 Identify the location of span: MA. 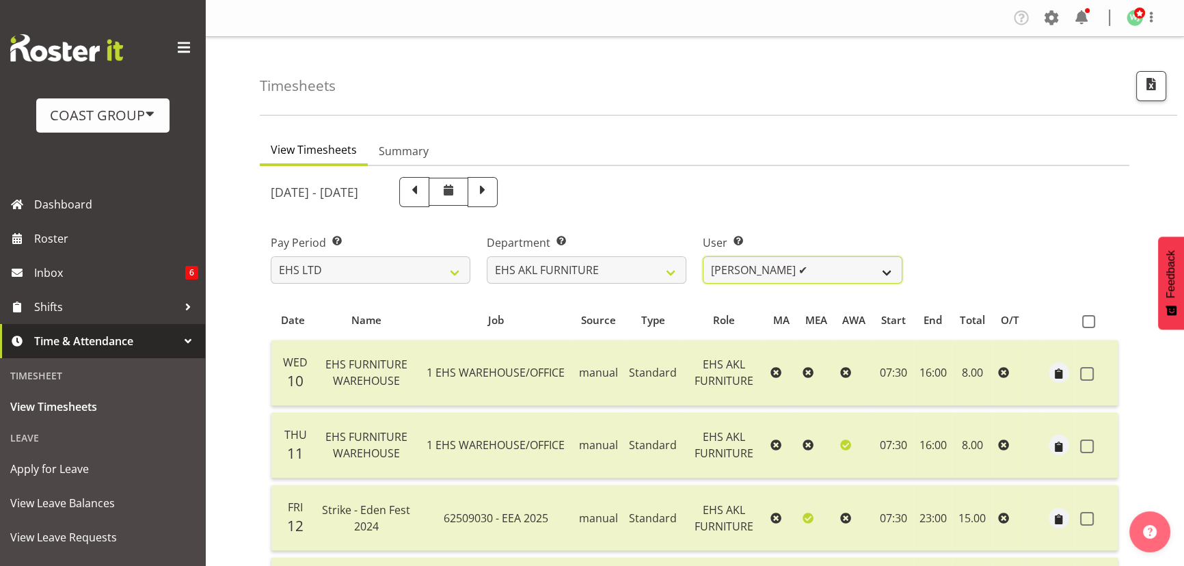
(782, 320).